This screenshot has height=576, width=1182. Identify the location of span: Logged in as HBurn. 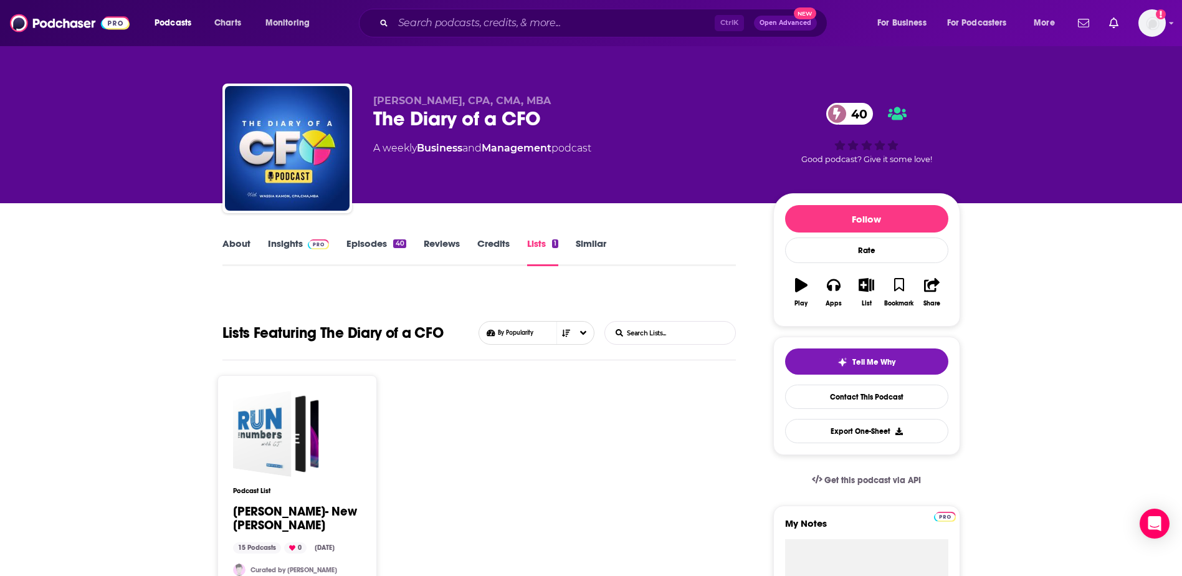
(1152, 23).